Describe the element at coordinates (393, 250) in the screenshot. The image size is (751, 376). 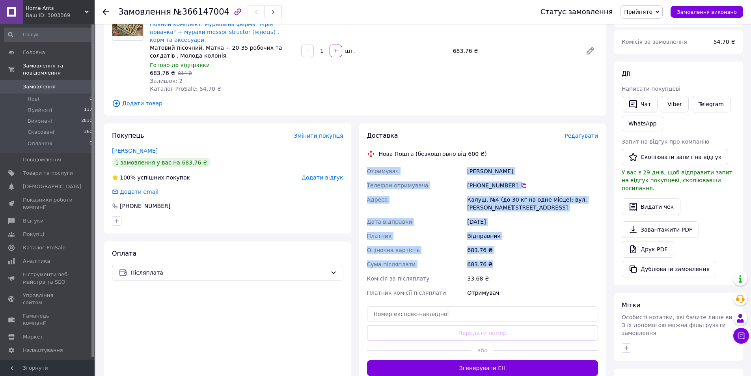
I see `span: Оціночна вартість` at that location.